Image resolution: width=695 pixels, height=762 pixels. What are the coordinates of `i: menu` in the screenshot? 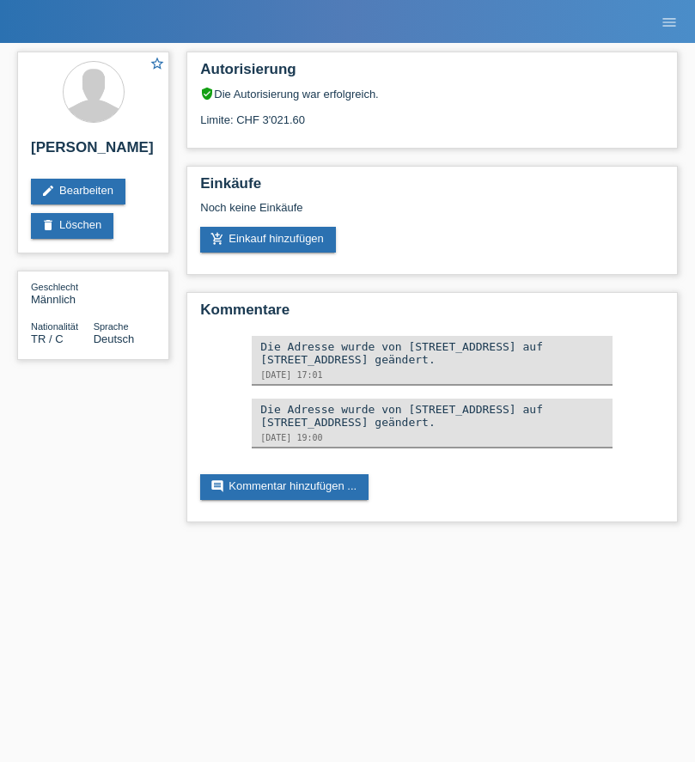 It's located at (669, 22).